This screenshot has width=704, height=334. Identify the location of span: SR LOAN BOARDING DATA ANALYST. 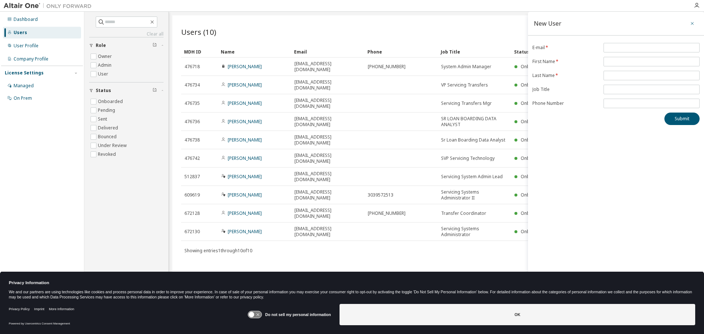
(475, 122).